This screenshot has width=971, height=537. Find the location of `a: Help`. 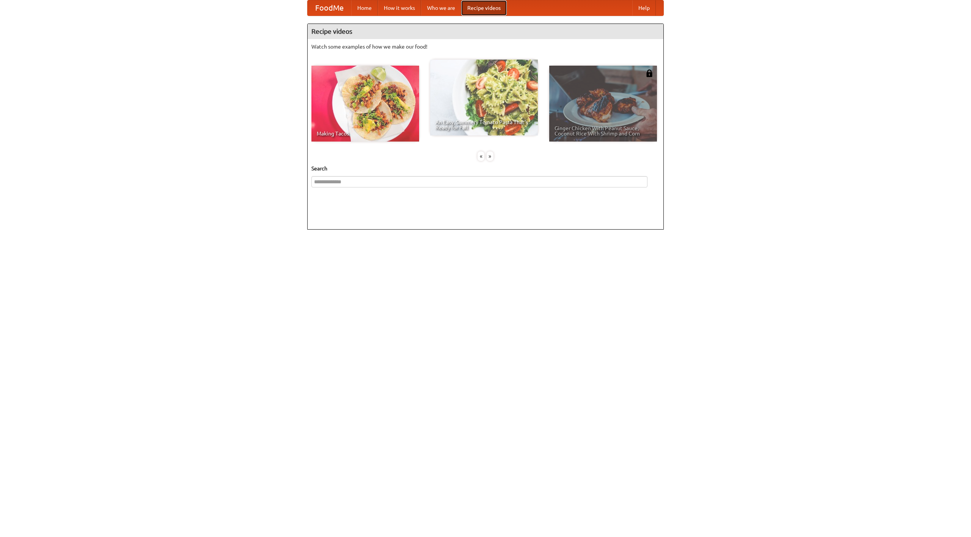

a: Help is located at coordinates (644, 8).